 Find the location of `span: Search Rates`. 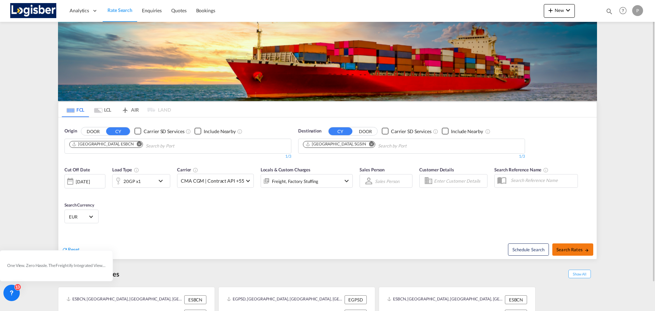

span: Search Rates is located at coordinates (573, 249).